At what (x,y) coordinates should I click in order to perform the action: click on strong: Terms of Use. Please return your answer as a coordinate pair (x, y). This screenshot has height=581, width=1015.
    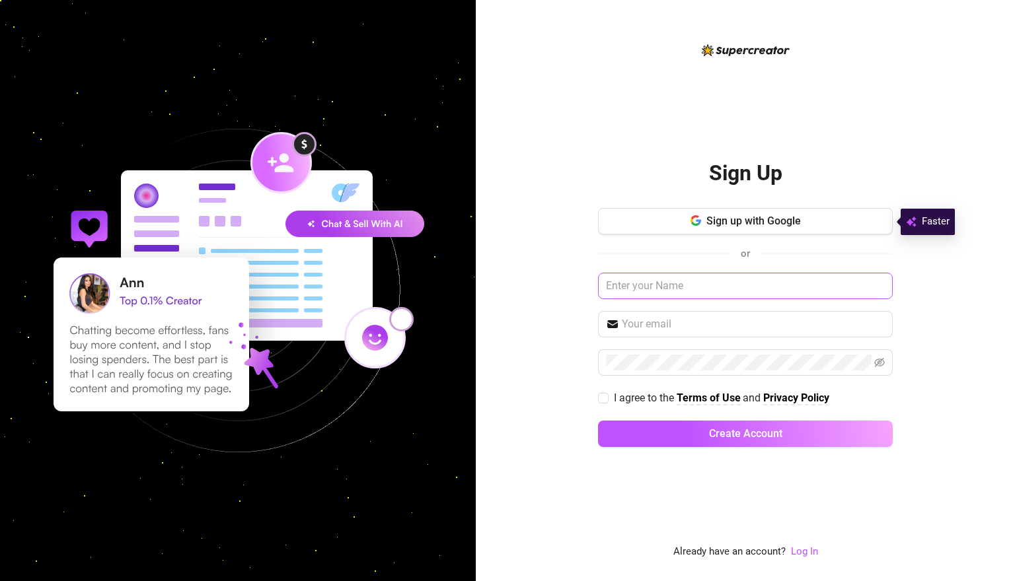
    Looking at the image, I should click on (708, 398).